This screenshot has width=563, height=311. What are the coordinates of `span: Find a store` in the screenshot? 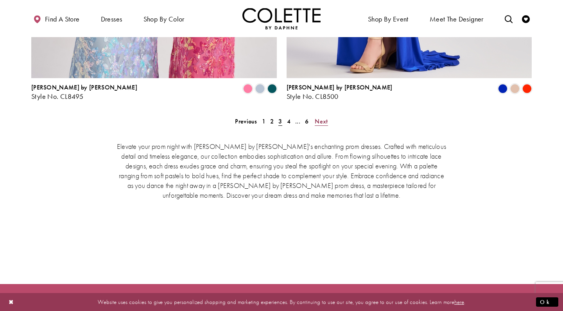 It's located at (62, 19).